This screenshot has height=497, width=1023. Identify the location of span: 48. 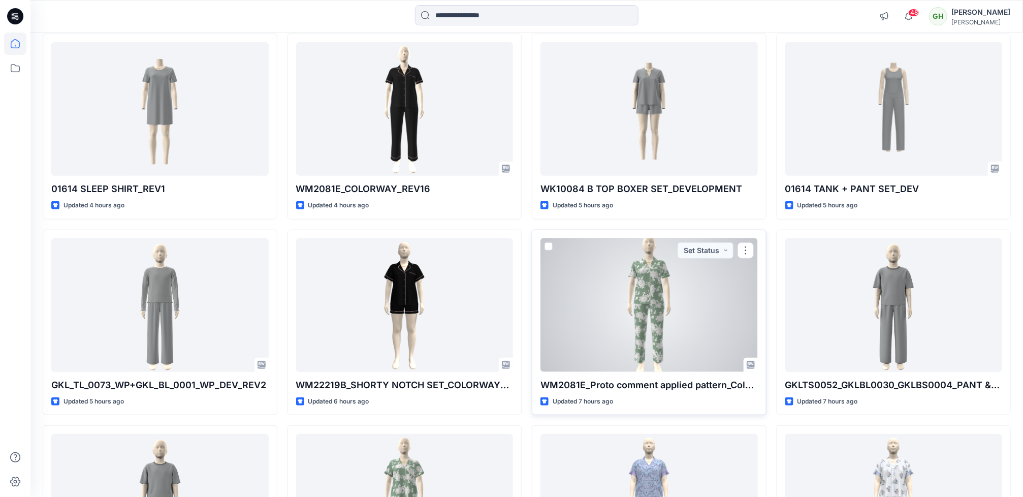
(914, 13).